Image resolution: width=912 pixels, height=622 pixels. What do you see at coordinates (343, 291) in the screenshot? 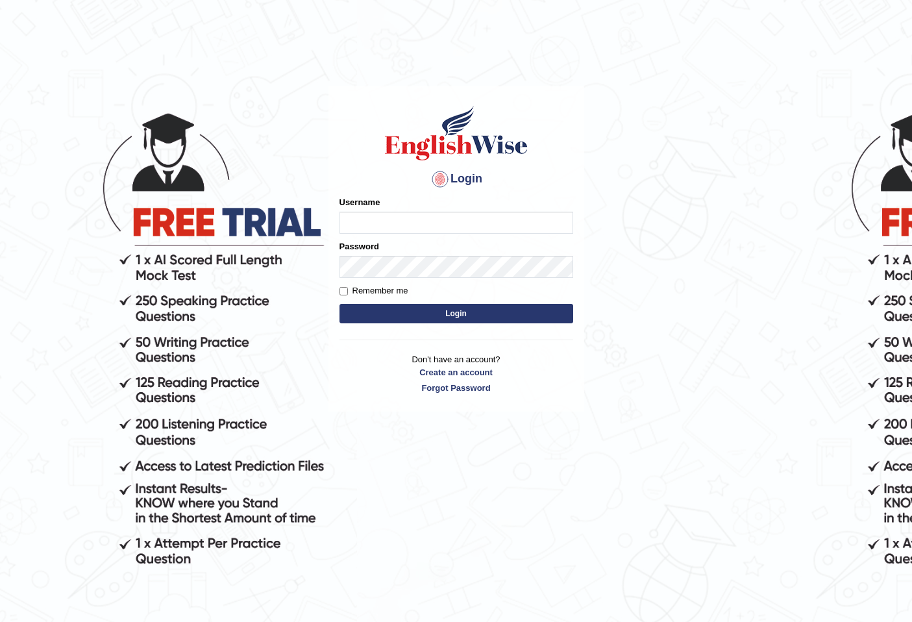
I see `input: Remember me` at bounding box center [343, 291].